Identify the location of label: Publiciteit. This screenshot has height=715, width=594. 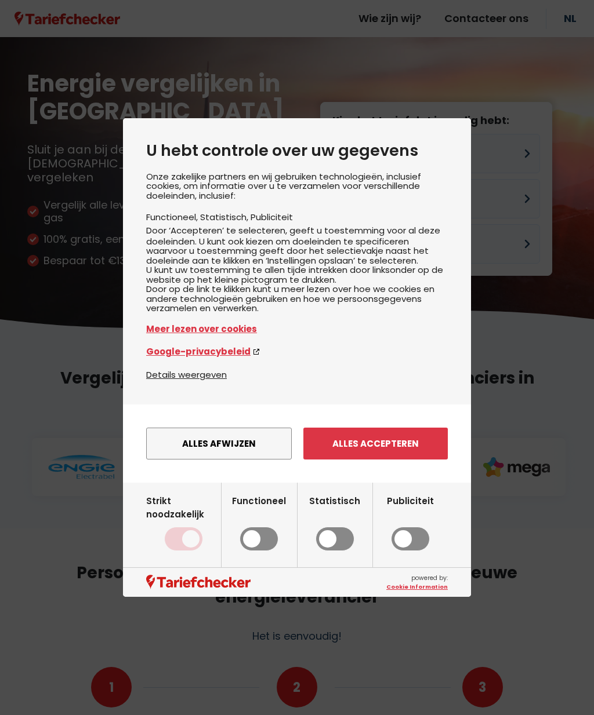
(410, 523).